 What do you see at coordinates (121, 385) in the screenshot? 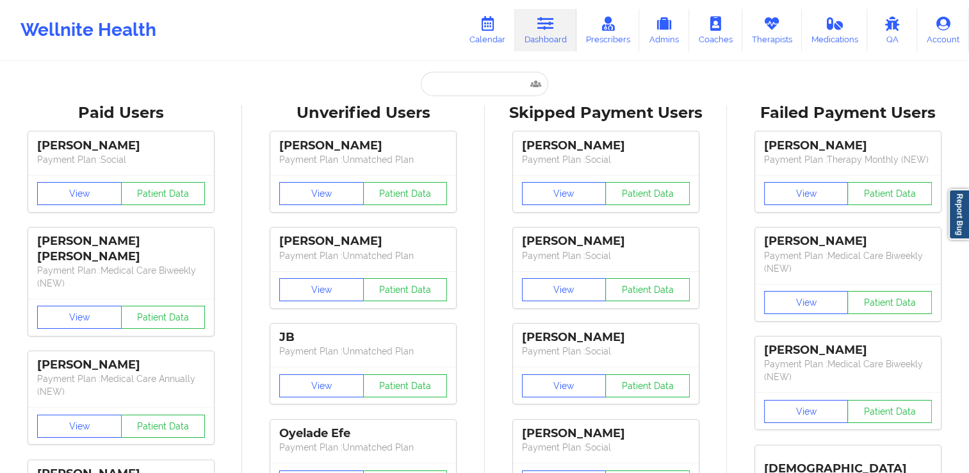
I see `p: Payment Plan : Medical Care Annually (NEW)` at bounding box center [121, 385].